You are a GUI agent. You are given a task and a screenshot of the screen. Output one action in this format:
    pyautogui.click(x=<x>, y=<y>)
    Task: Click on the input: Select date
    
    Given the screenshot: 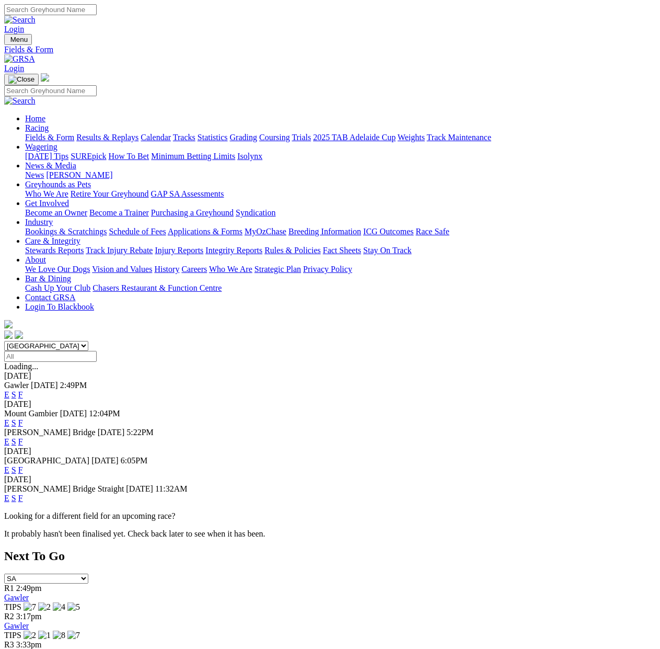 What is the action you would take?
    pyautogui.click(x=50, y=356)
    